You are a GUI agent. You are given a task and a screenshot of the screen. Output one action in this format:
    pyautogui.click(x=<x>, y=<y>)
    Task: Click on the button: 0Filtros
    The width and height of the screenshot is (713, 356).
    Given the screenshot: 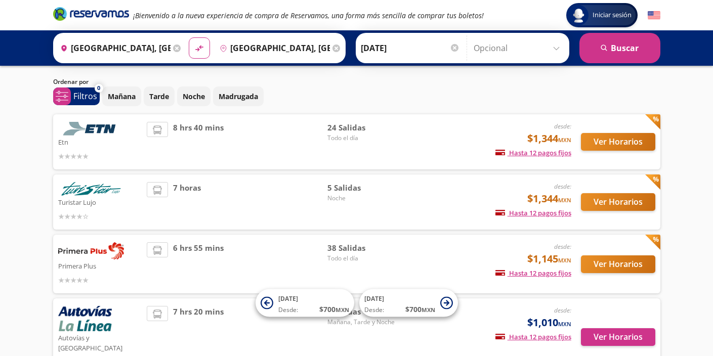 What is the action you would take?
    pyautogui.click(x=76, y=96)
    